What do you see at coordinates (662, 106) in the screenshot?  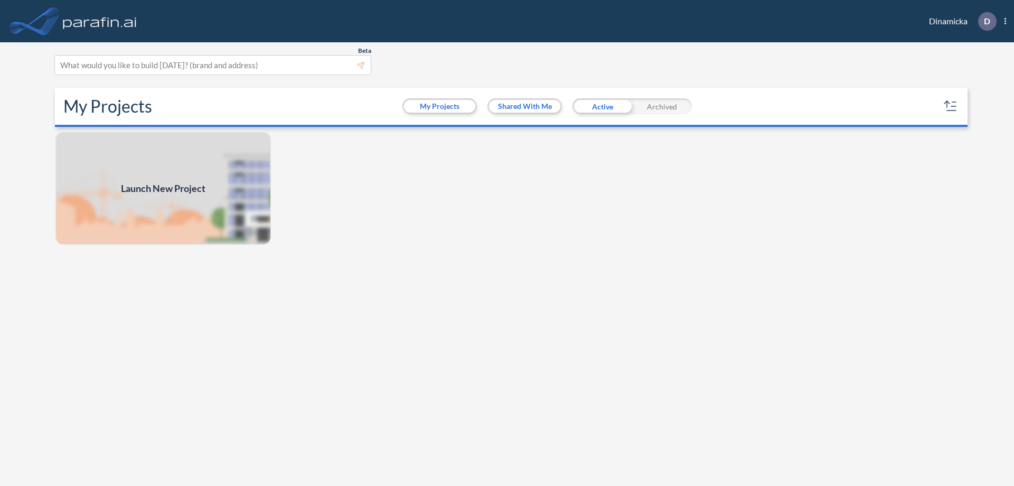 I see `div: Archived` at bounding box center [662, 106].